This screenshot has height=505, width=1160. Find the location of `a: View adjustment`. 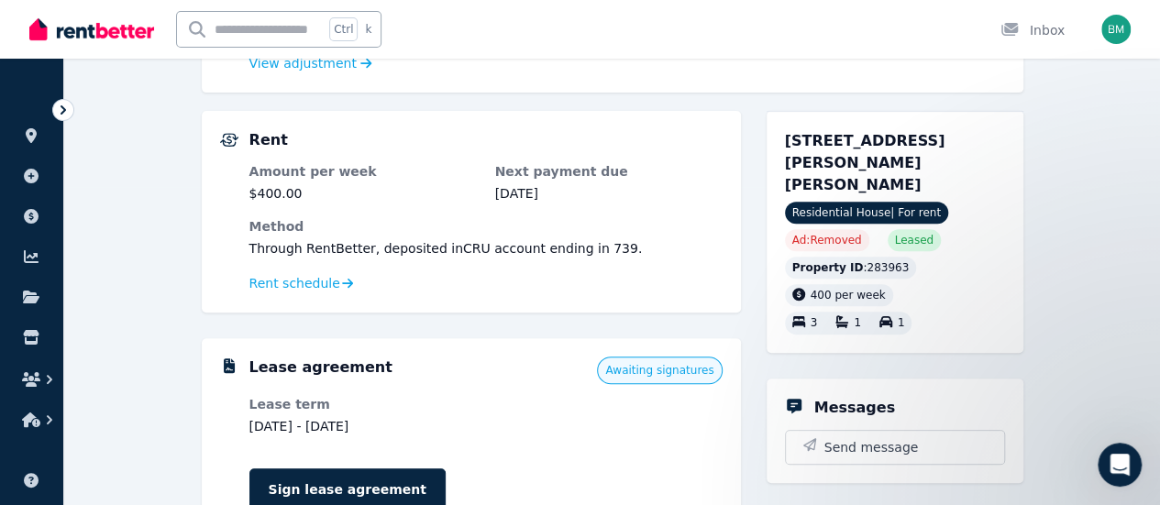

a: View adjustment is located at coordinates (311, 63).